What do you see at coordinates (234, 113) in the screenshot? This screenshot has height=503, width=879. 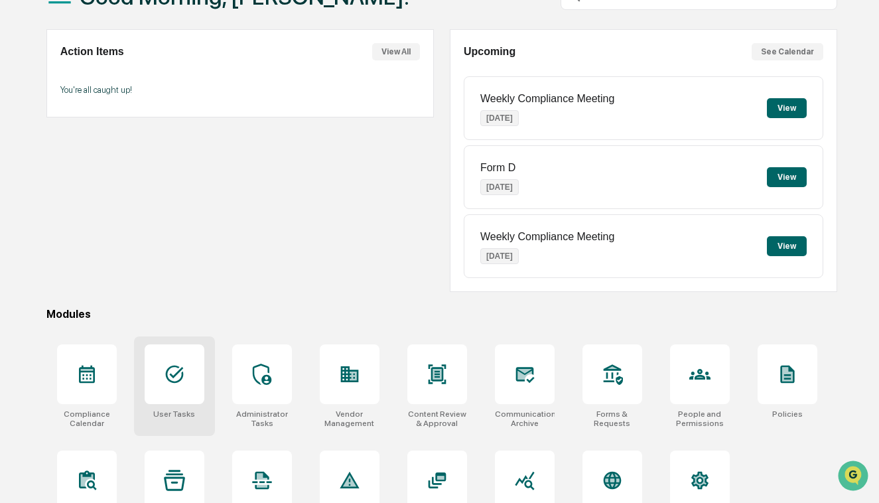 I see `button: Start new chat` at bounding box center [234, 113].